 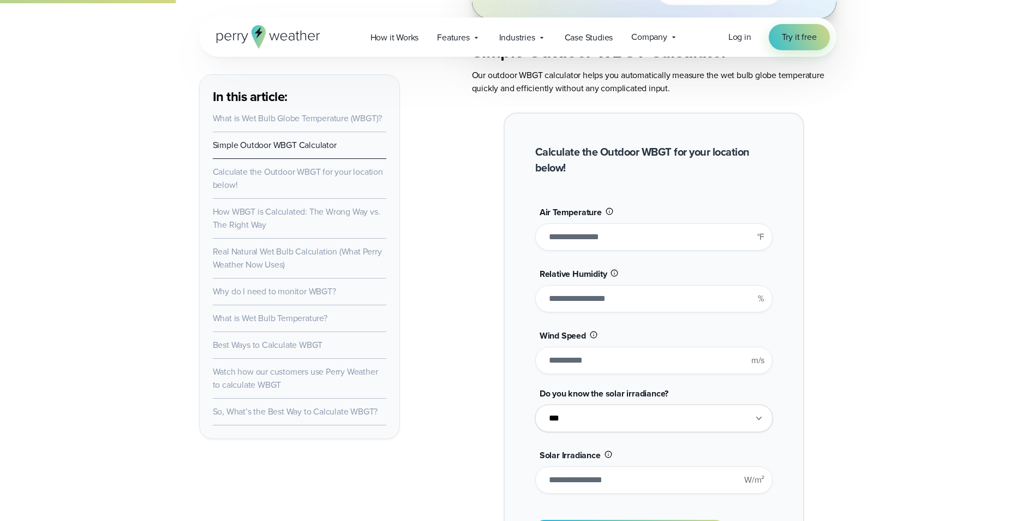 I want to click on a: What is Wet Bulb Globe Temperature (WBGT)?, so click(x=297, y=118).